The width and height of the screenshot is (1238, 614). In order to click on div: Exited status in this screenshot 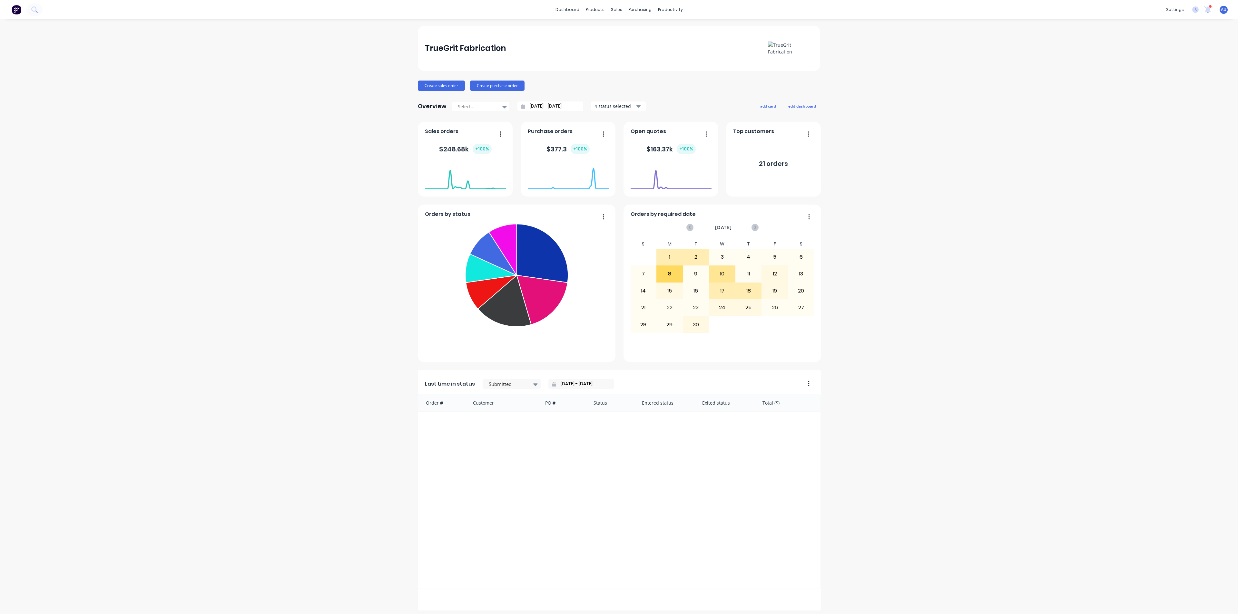, I will do `click(726, 403)`.